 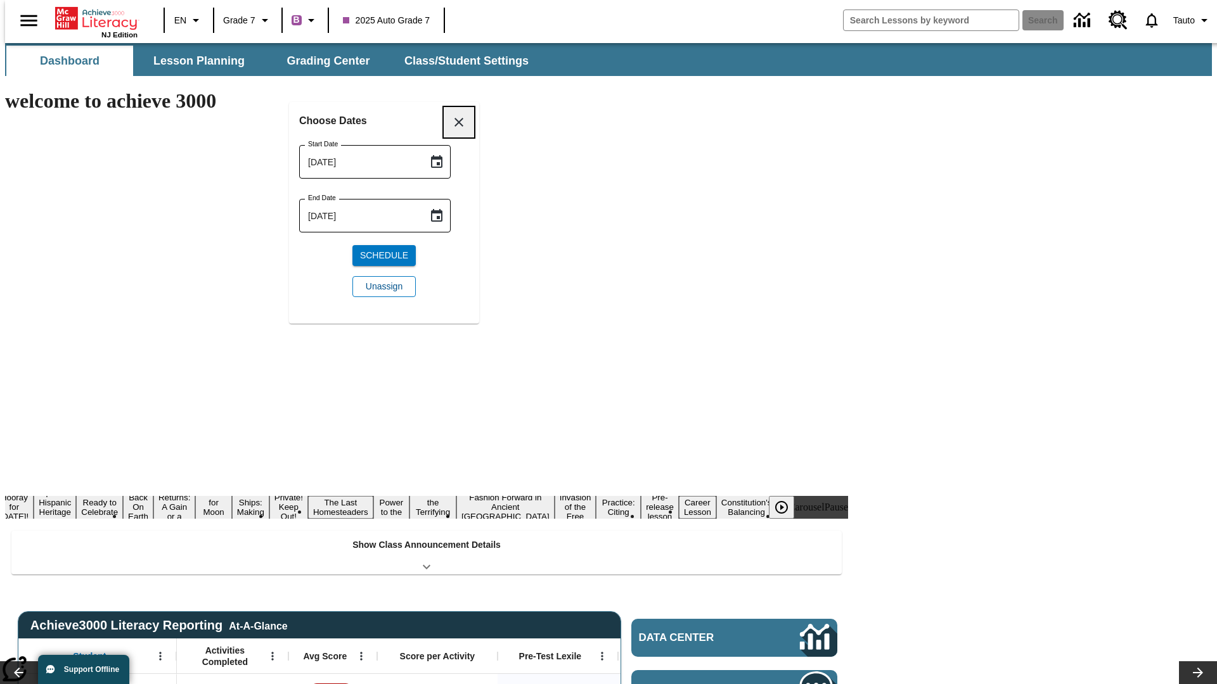 I want to click on button: Slide 15 Pre-release lesson, so click(x=660, y=507).